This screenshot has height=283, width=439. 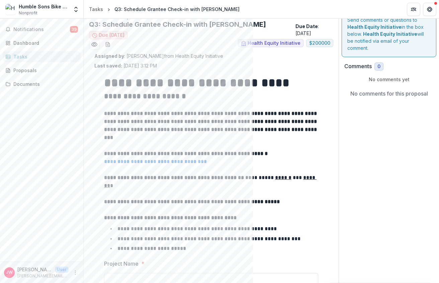 I want to click on nav: breadcrumb, so click(x=164, y=9).